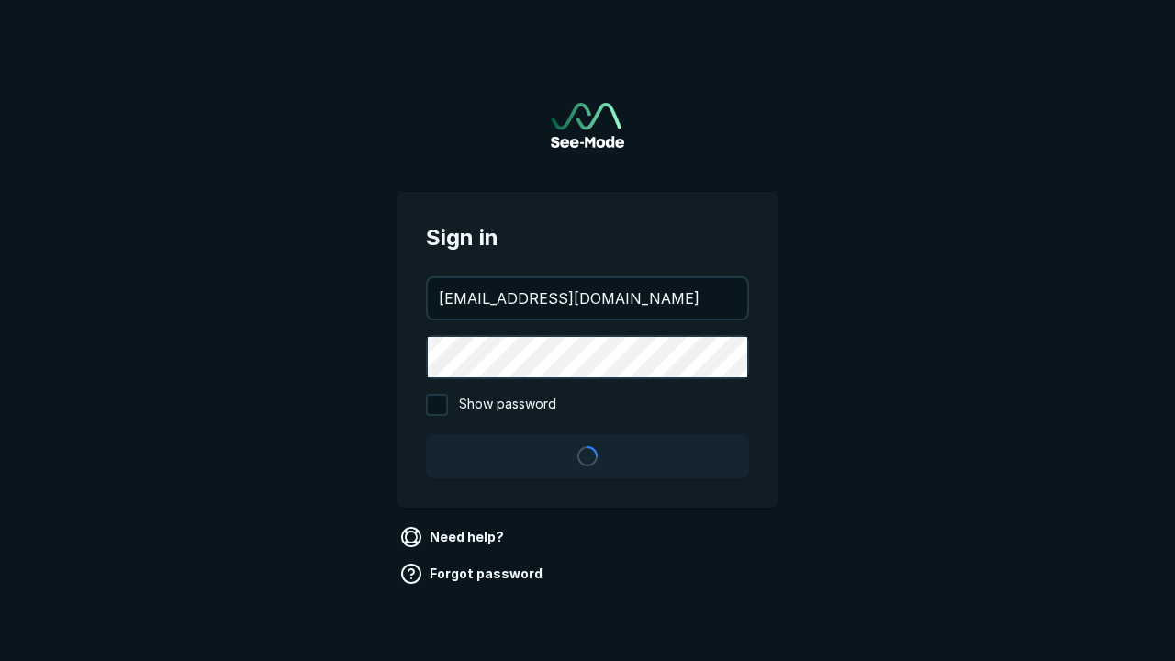 Image resolution: width=1175 pixels, height=661 pixels. Describe the element at coordinates (588, 238) in the screenshot. I see `span: Sign in` at that location.